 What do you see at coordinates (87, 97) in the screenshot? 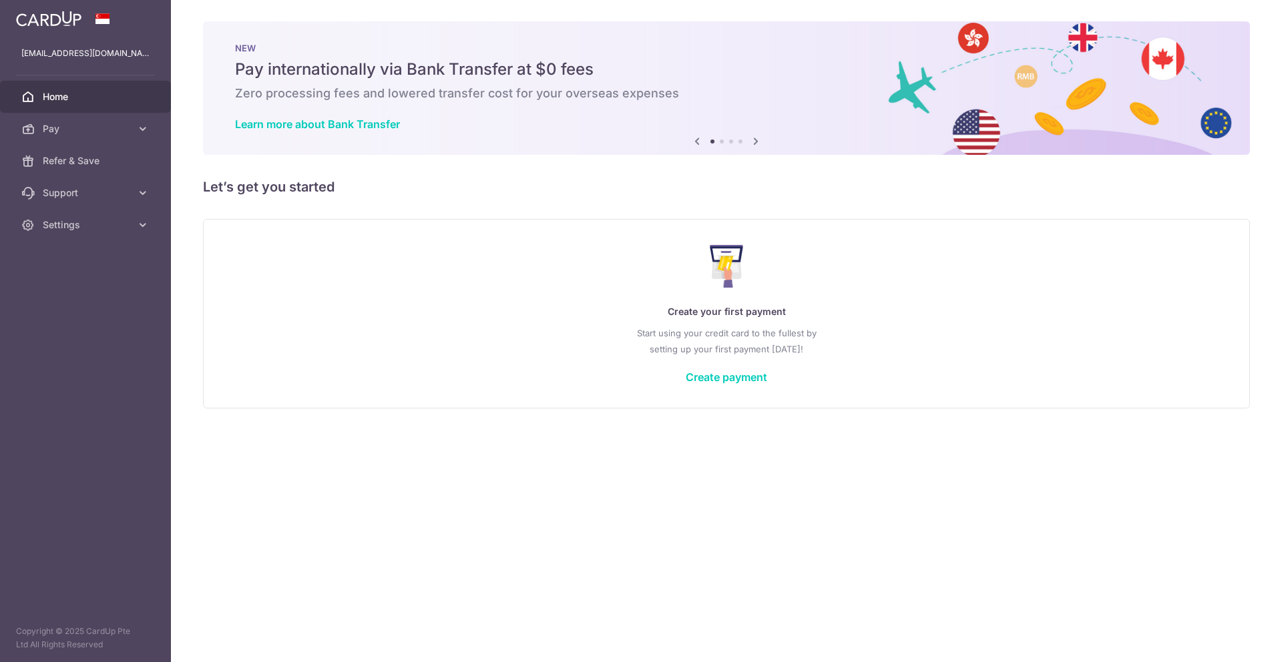
I see `span: Home` at bounding box center [87, 97].